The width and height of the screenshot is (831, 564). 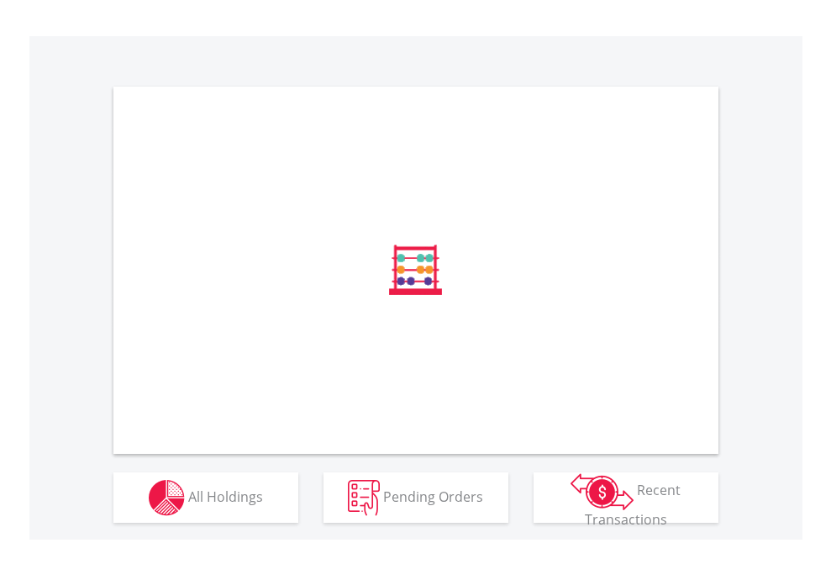 I want to click on button: All Holdings, so click(x=206, y=498).